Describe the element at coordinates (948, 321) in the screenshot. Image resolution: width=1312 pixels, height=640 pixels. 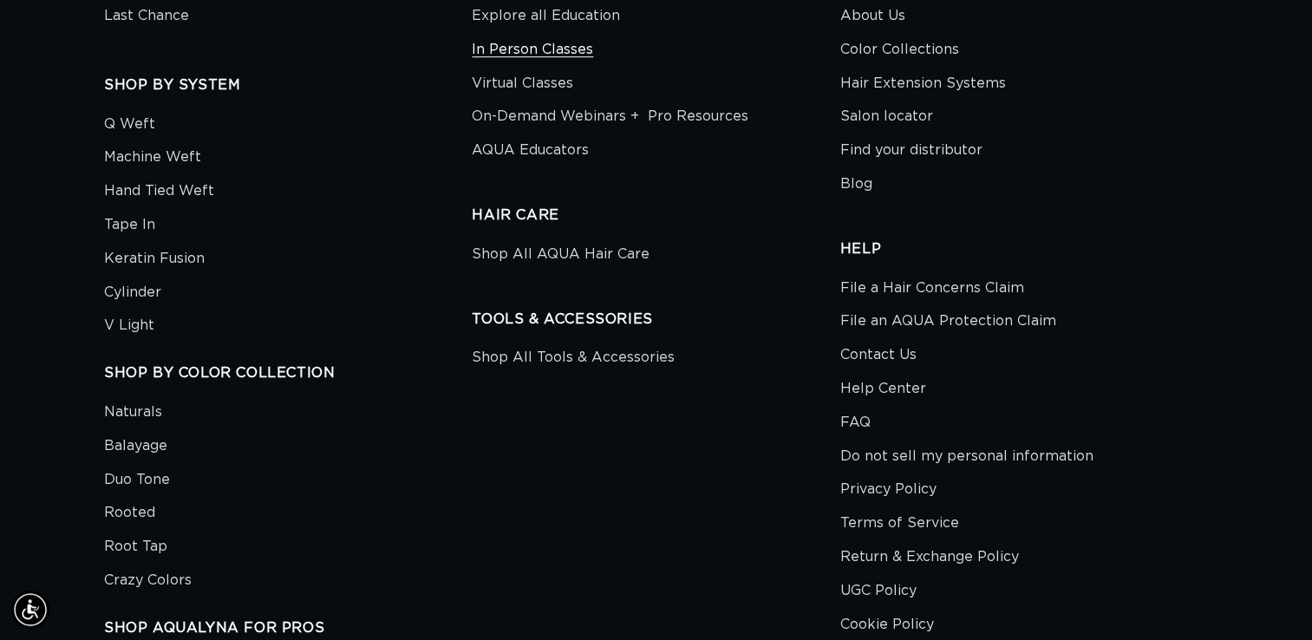
I see `a: File an AQUA Protection Claim` at that location.